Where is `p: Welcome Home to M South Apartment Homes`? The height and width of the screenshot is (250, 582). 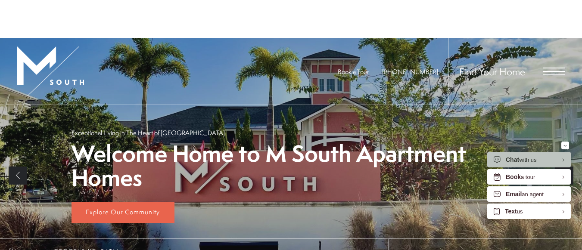 p: Welcome Home to M South Apartment Homes is located at coordinates (291, 166).